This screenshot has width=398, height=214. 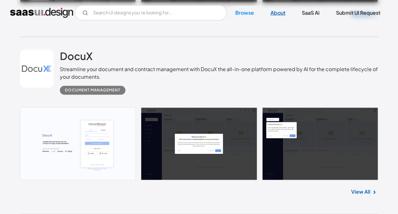 I want to click on a: SaaS Ai, so click(x=311, y=13).